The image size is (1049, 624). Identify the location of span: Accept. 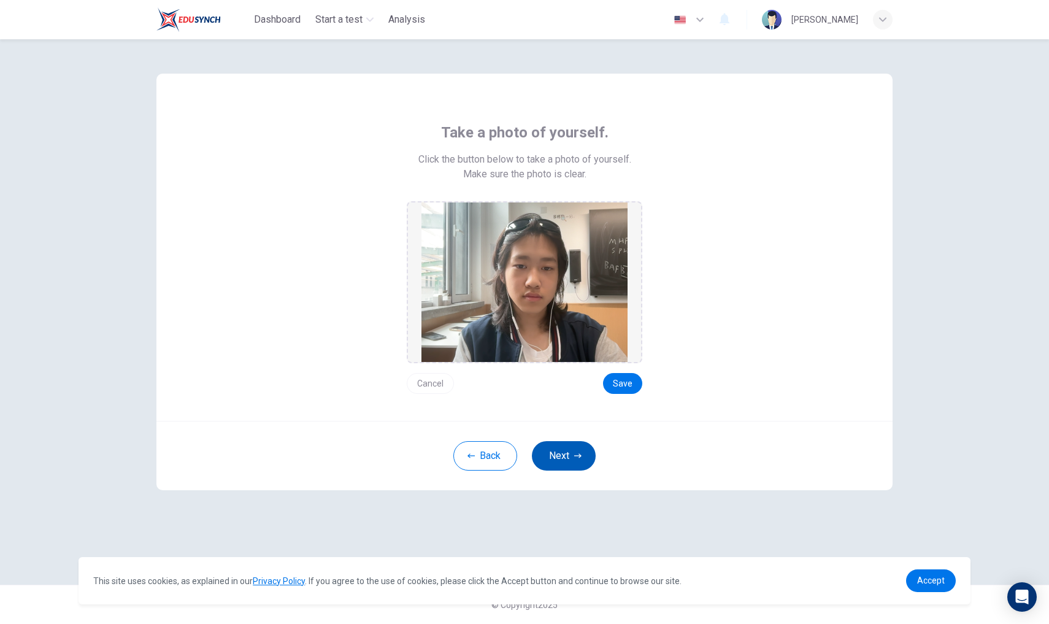
(930, 580).